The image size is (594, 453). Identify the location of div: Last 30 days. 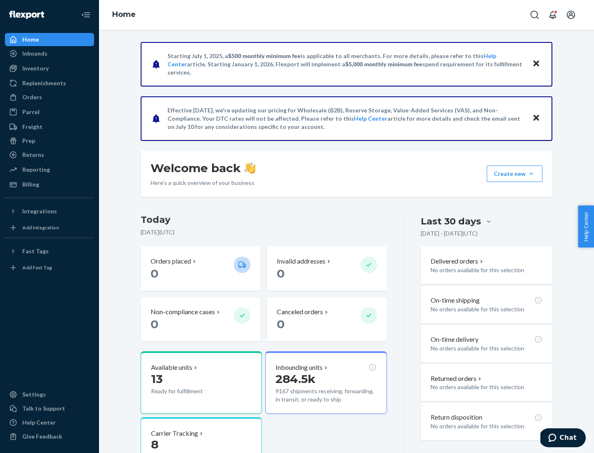
(451, 221).